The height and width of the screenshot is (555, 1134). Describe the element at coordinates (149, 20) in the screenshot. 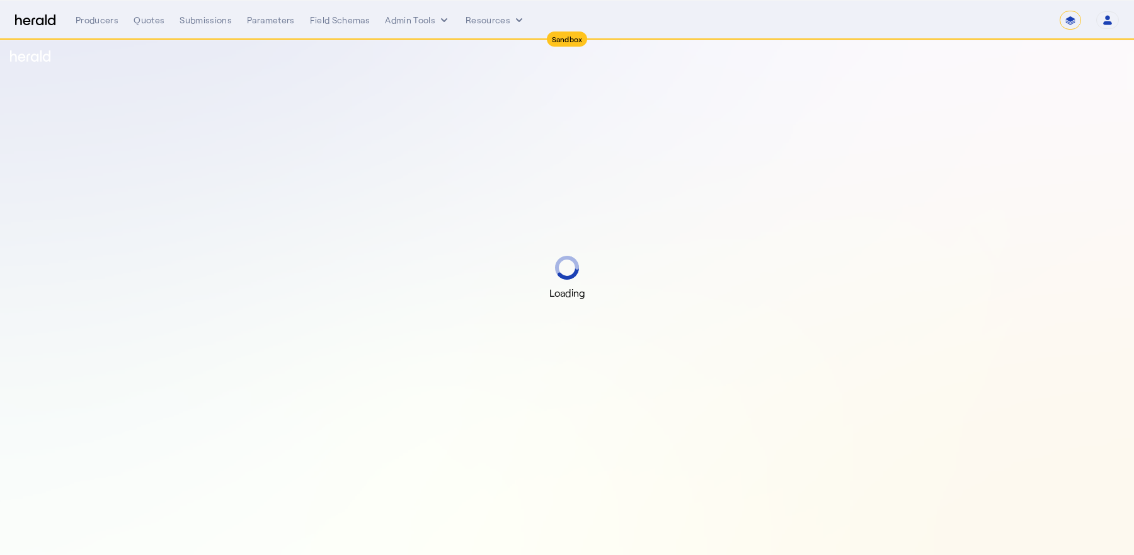

I see `div: Quotes` at that location.